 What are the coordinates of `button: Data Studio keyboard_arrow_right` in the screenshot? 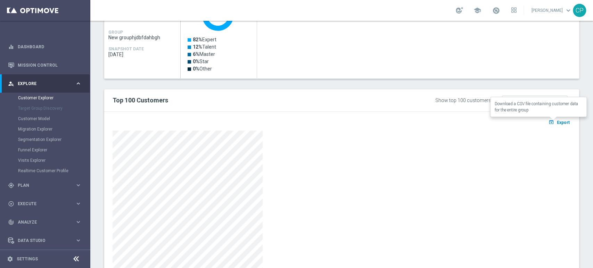 It's located at (45, 241).